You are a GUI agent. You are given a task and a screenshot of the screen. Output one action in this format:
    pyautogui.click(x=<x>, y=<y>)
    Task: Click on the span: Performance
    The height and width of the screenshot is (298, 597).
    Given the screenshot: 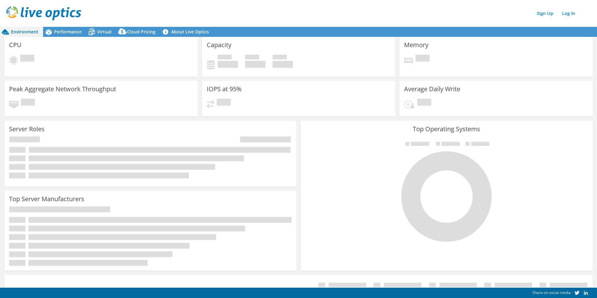 What is the action you would take?
    pyautogui.click(x=68, y=32)
    